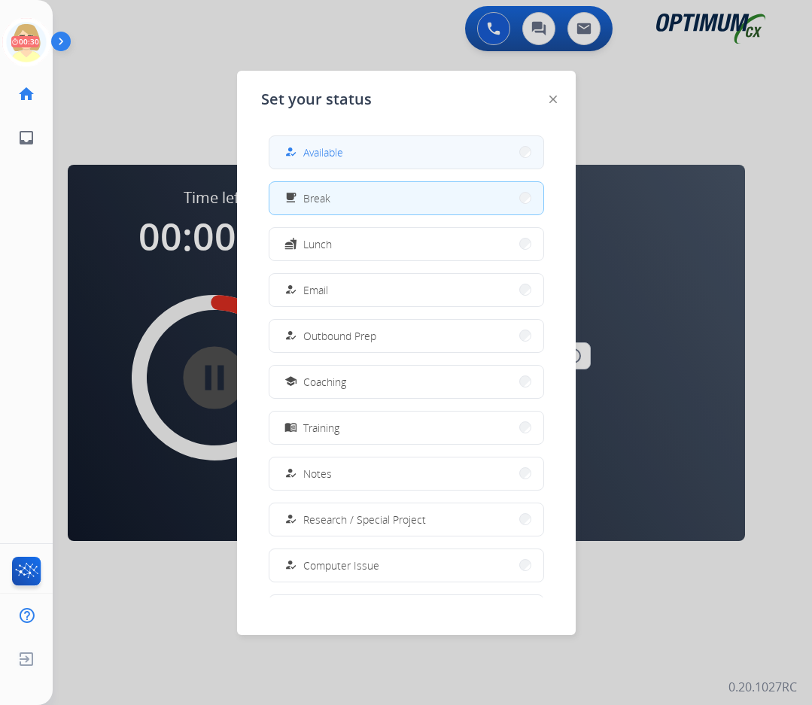 The width and height of the screenshot is (812, 705). I want to click on button: Research / Special Project, so click(406, 519).